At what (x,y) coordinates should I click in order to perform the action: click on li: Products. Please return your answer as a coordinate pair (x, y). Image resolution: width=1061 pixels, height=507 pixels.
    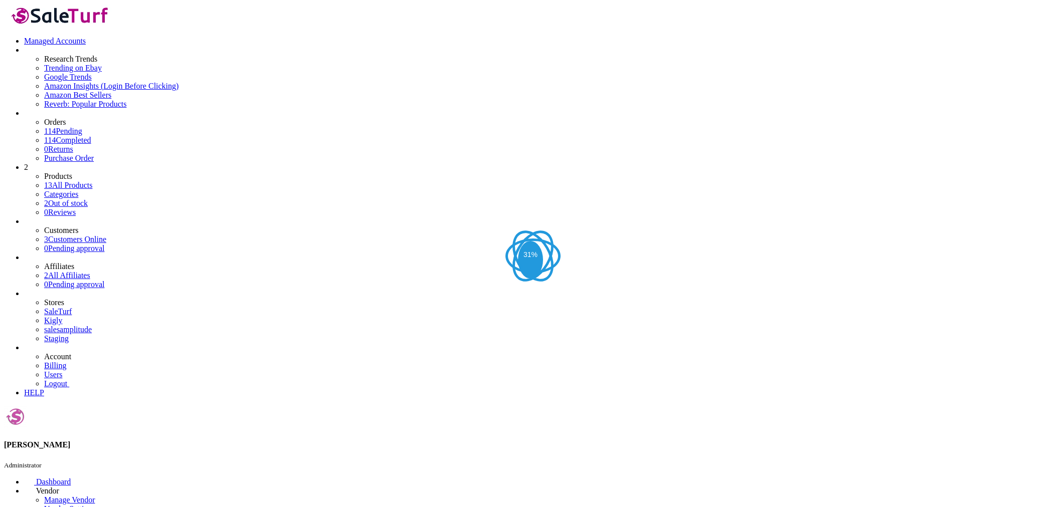
    Looking at the image, I should click on (551, 177).